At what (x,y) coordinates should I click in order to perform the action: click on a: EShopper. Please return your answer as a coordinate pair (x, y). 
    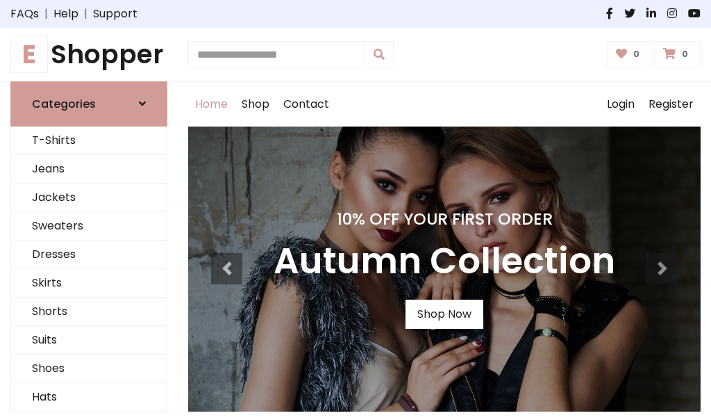
    Looking at the image, I should click on (89, 54).